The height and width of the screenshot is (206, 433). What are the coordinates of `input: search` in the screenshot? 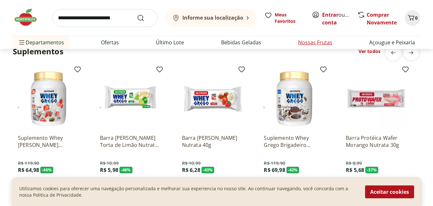 It's located at (105, 18).